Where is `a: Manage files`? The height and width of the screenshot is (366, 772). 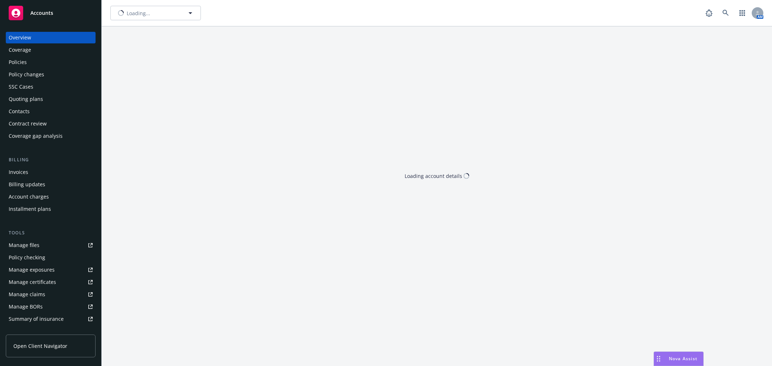 a: Manage files is located at coordinates (51, 245).